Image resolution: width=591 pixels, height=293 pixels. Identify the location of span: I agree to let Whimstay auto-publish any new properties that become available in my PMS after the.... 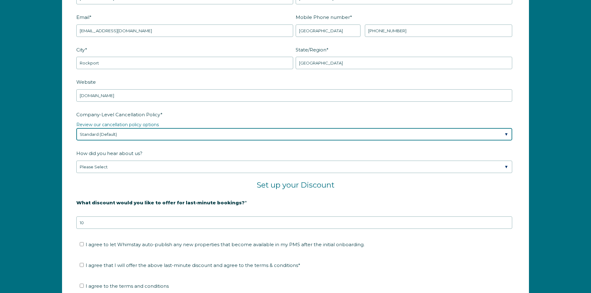
(225, 245).